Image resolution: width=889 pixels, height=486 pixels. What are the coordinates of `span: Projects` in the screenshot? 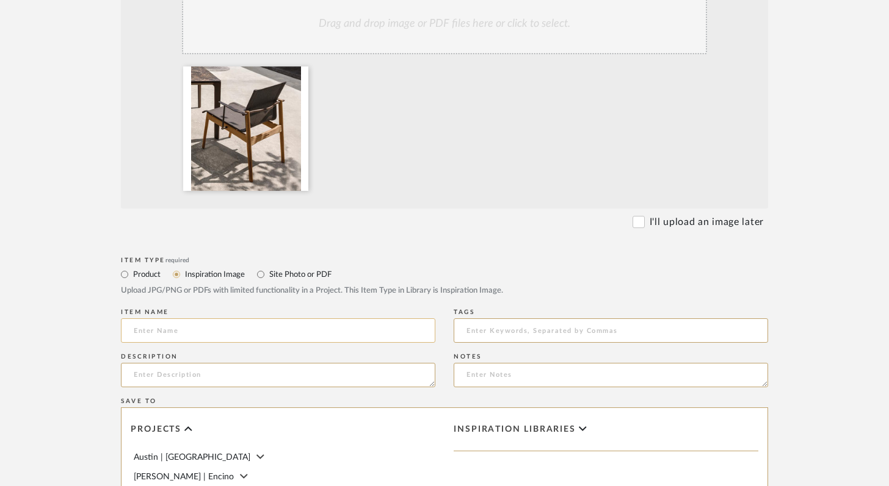 It's located at (156, 430).